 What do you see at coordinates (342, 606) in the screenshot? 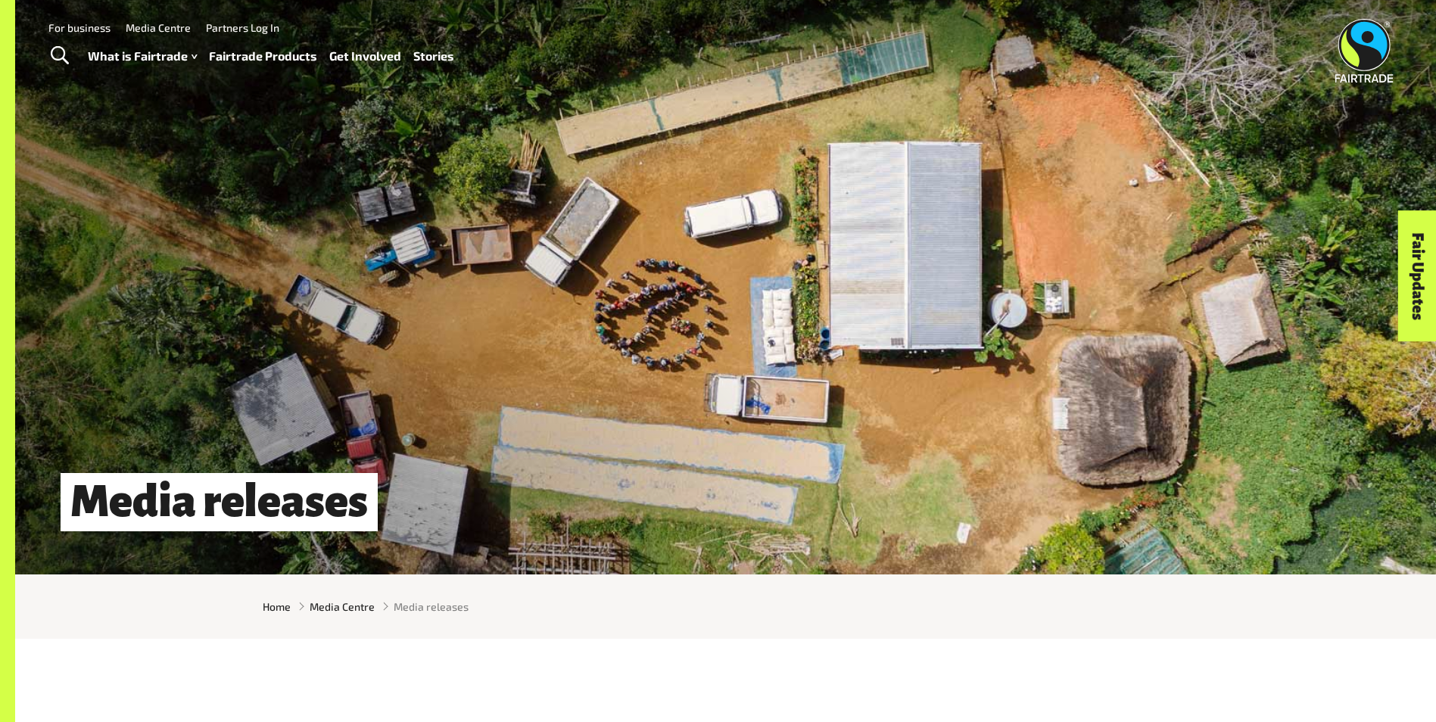
I see `span: Media Centre` at bounding box center [342, 606].